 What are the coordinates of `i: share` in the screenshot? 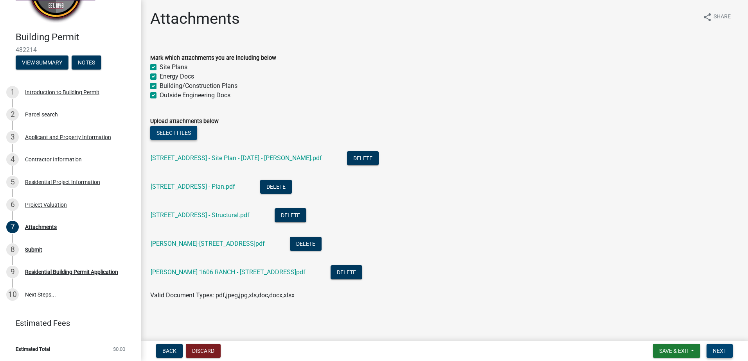 It's located at (707, 17).